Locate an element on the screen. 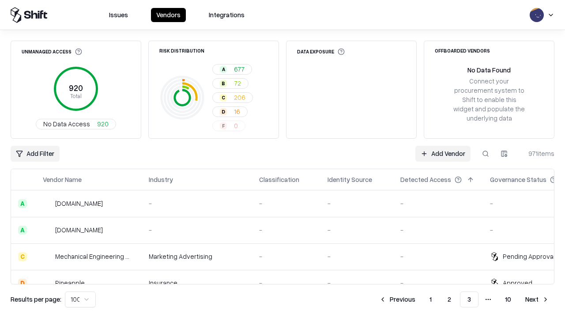 This screenshot has height=318, width=565. p: Results per page: is located at coordinates (36, 299).